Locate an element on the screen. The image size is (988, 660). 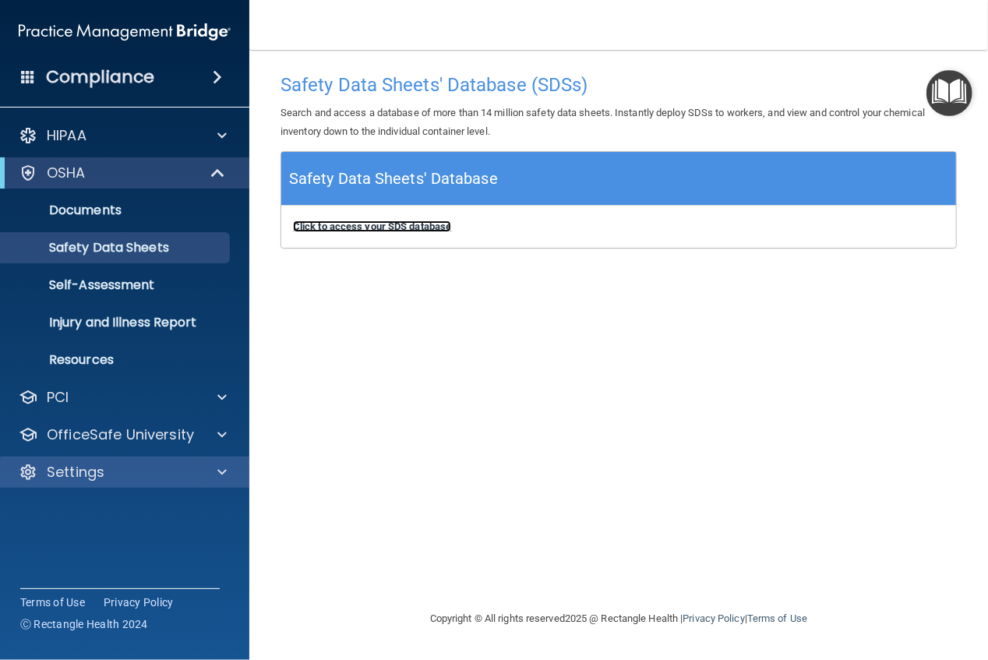
h4: Compliance is located at coordinates (100, 77).